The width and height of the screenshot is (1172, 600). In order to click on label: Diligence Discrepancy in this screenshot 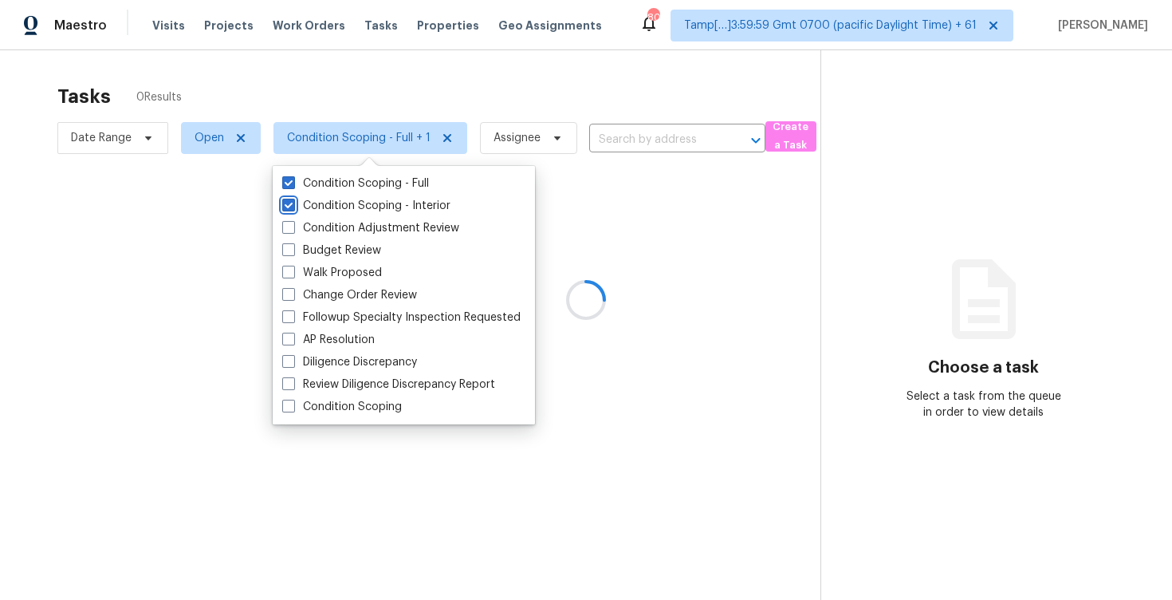, I will do `click(349, 362)`.